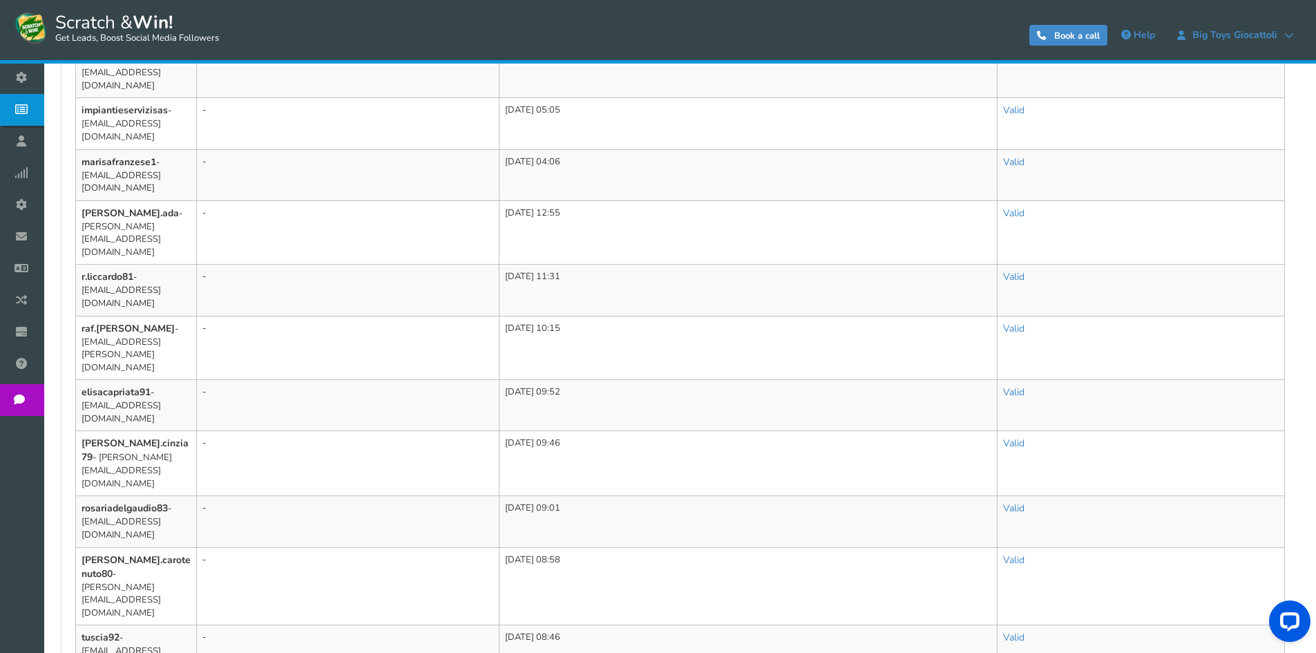  What do you see at coordinates (1234, 35) in the screenshot?
I see `span: Big Toys Giocattoli` at bounding box center [1234, 35].